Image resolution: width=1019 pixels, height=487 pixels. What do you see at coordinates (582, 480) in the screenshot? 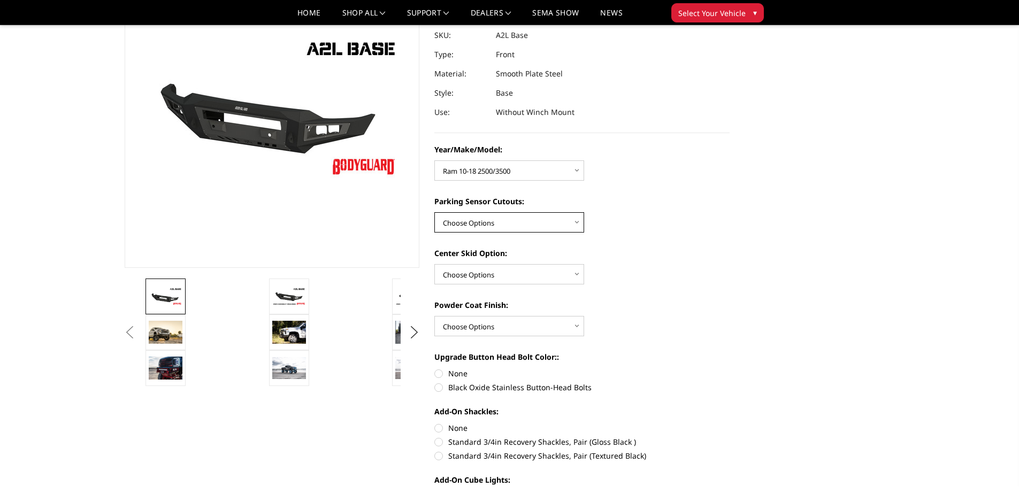
I see `label: Add-On Cube Lights:` at bounding box center [582, 480].